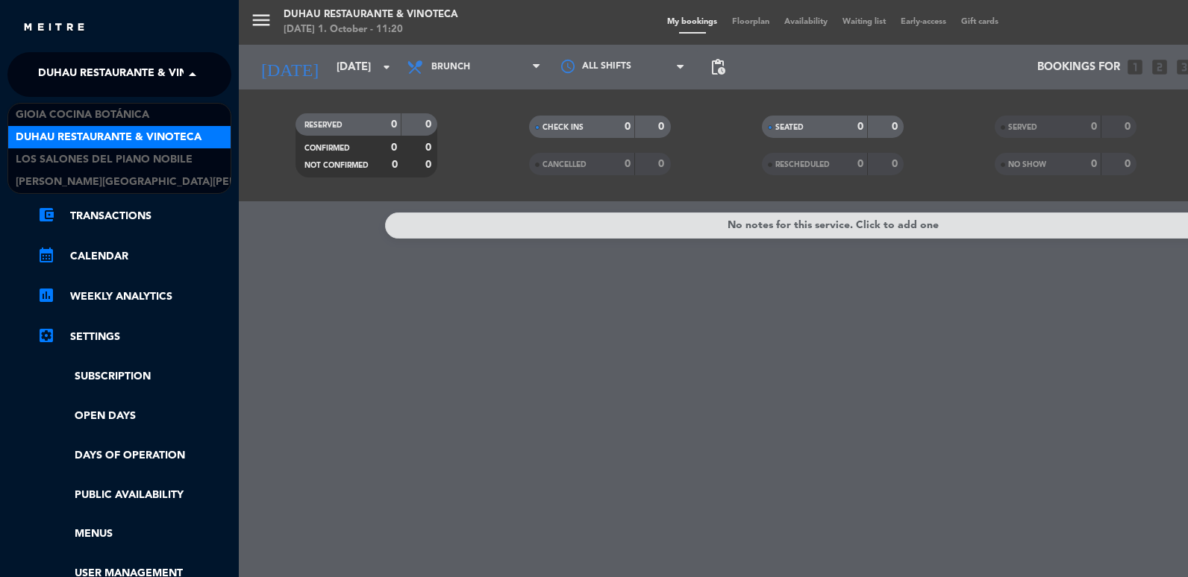  Describe the element at coordinates (54, 28) in the screenshot. I see `img: MEITRE` at that location.